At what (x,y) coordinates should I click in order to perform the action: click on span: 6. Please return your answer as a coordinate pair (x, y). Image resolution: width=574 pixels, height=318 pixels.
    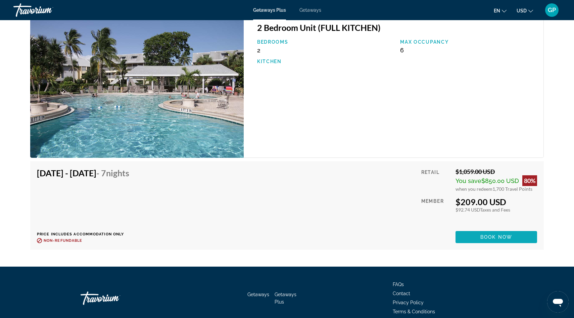
    Looking at the image, I should click on (402, 50).